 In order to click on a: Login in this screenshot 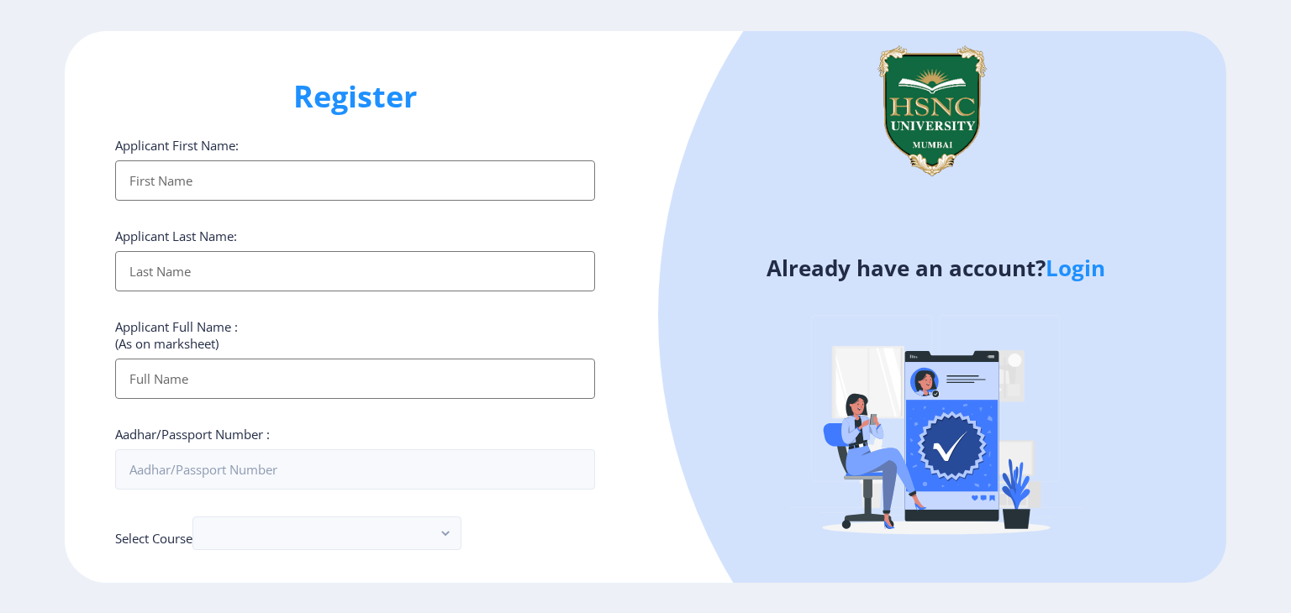, I will do `click(1075, 268)`.